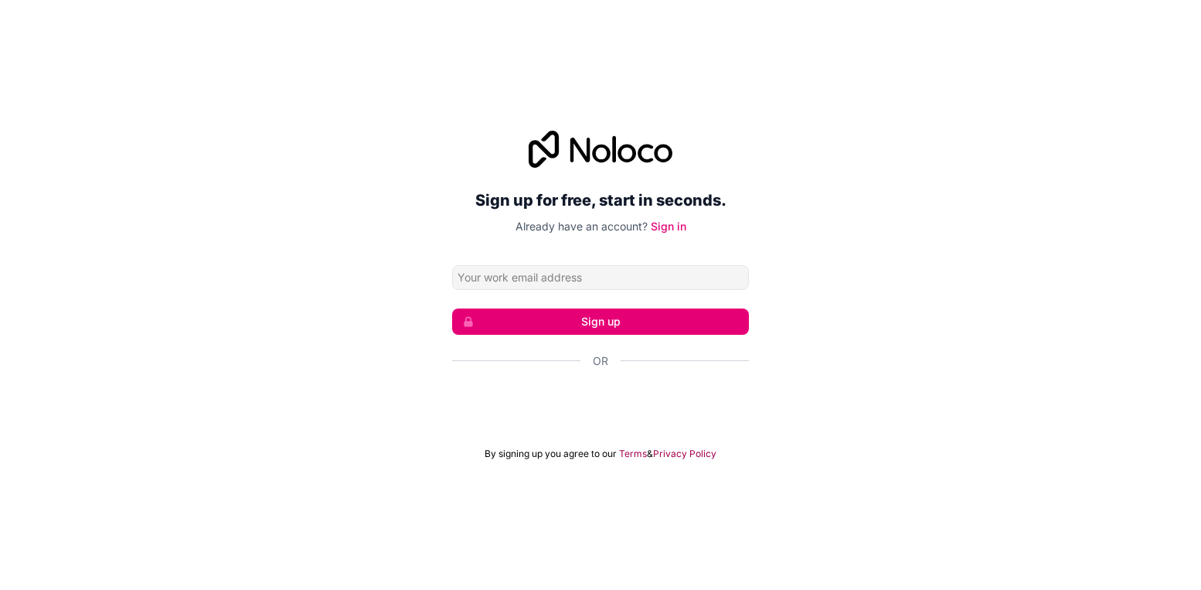 The width and height of the screenshot is (1201, 590). What do you see at coordinates (600, 361) in the screenshot?
I see `span: Or` at bounding box center [600, 361].